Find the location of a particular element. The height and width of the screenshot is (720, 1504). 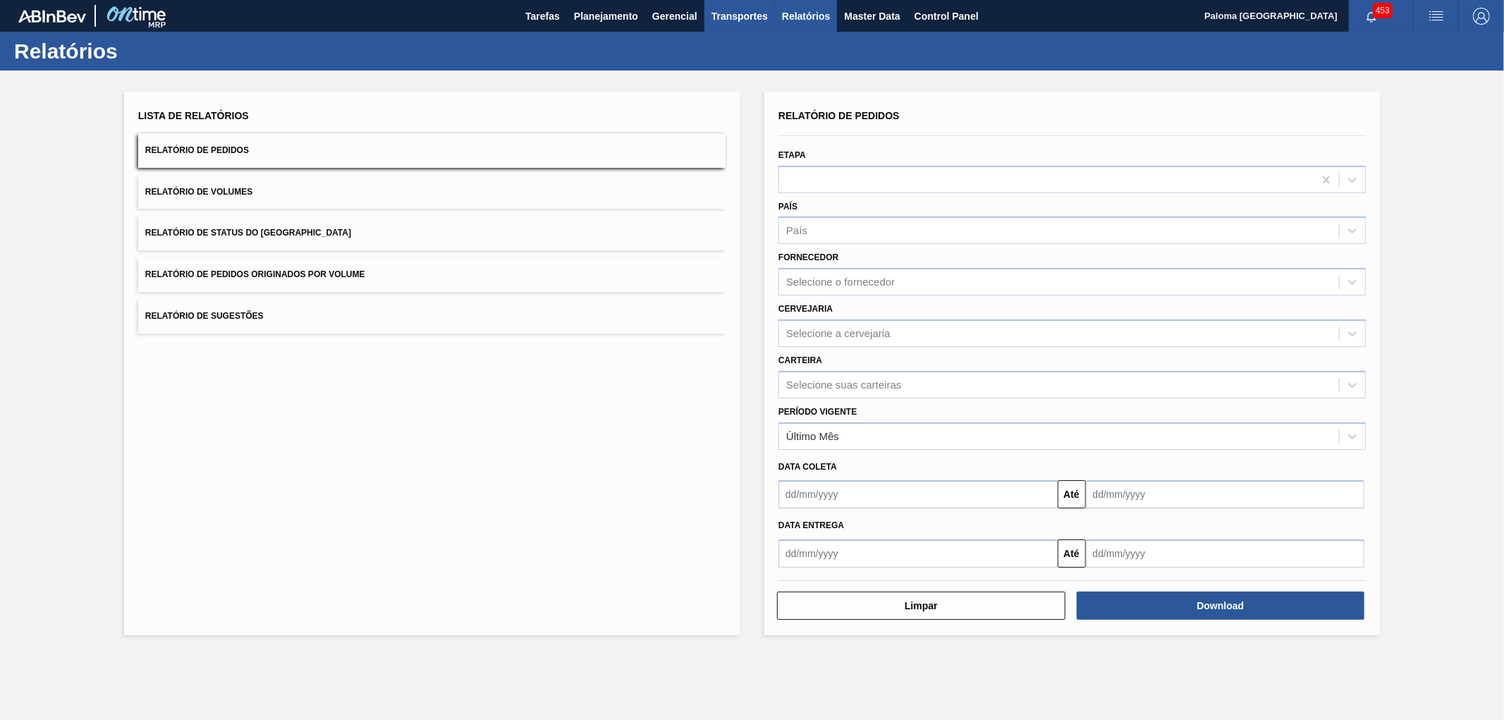

h1: Relatórios is located at coordinates (139, 51).